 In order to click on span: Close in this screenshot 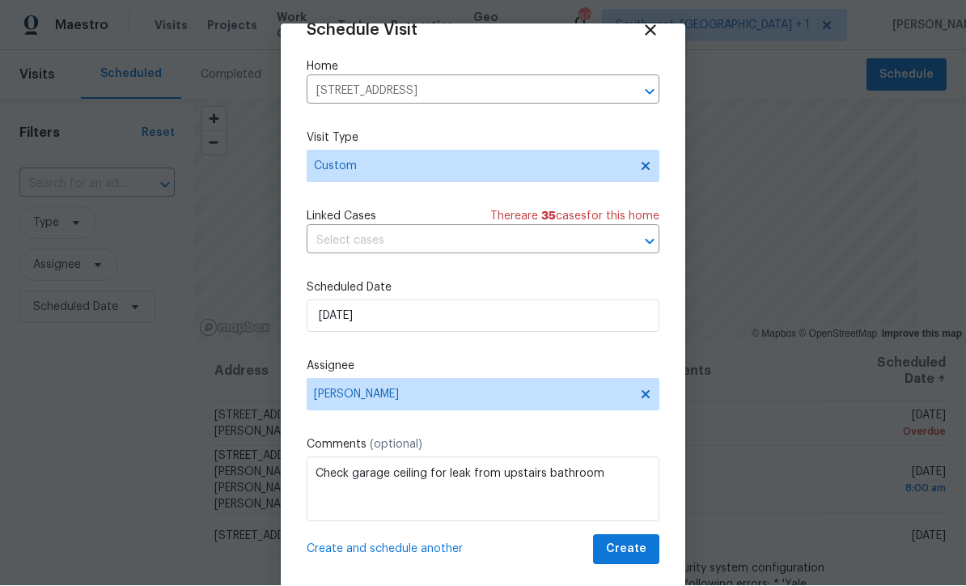, I will do `click(651, 31)`.